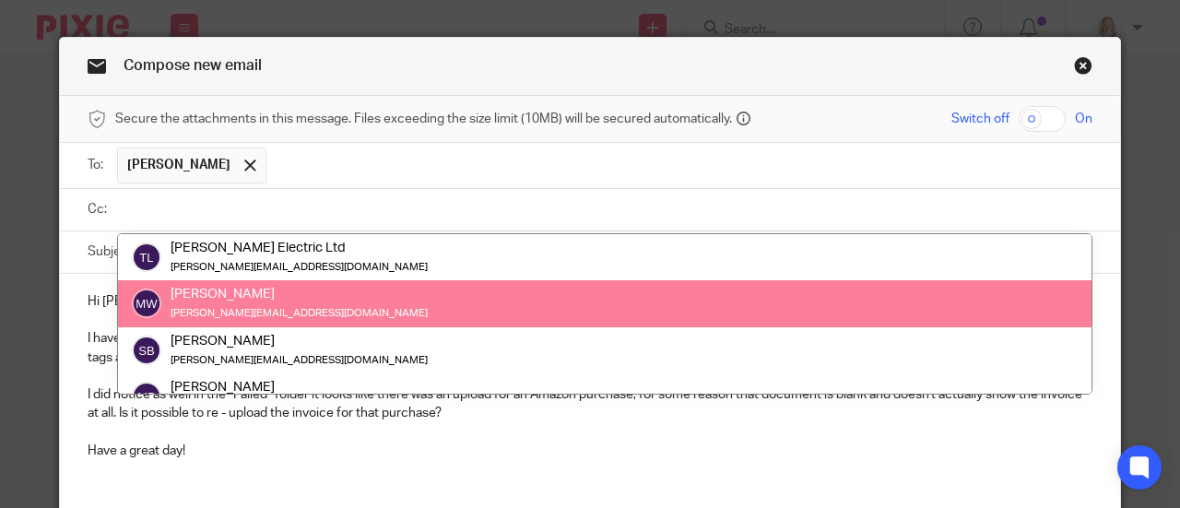  Describe the element at coordinates (1083, 68) in the screenshot. I see `a: Close this dialog window` at that location.